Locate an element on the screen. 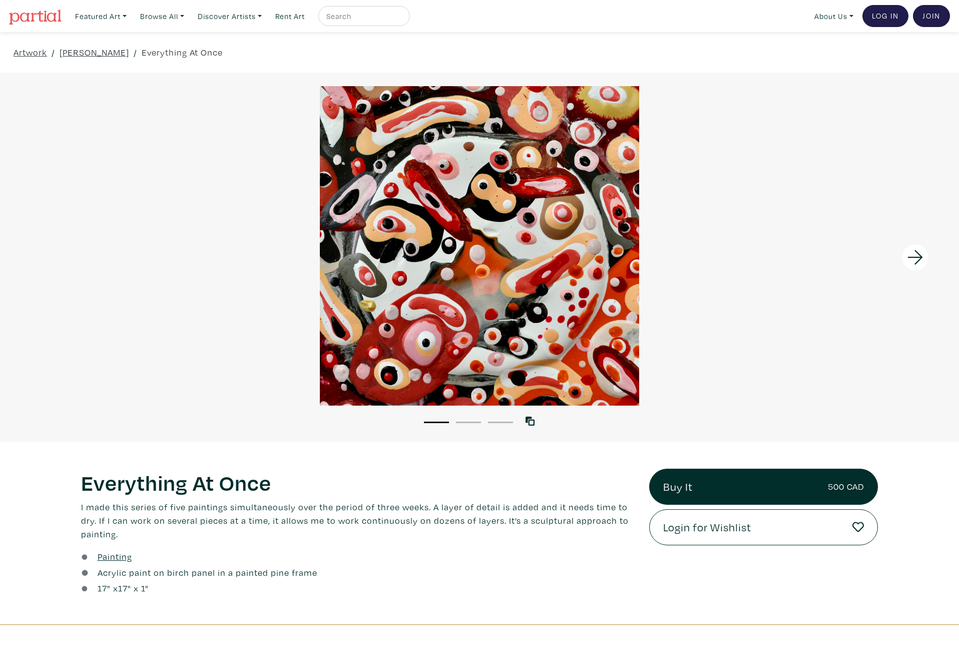 Image resolution: width=959 pixels, height=665 pixels. button: 3 of 3 is located at coordinates (500, 422).